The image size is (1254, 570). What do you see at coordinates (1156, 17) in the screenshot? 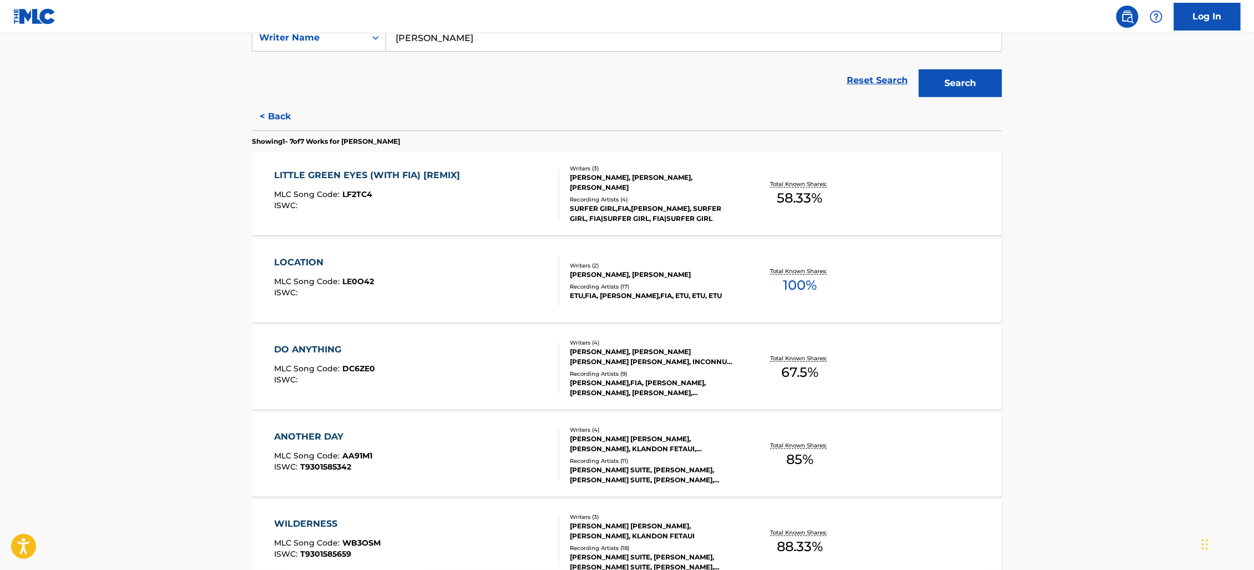
I see `img: help` at bounding box center [1156, 17].